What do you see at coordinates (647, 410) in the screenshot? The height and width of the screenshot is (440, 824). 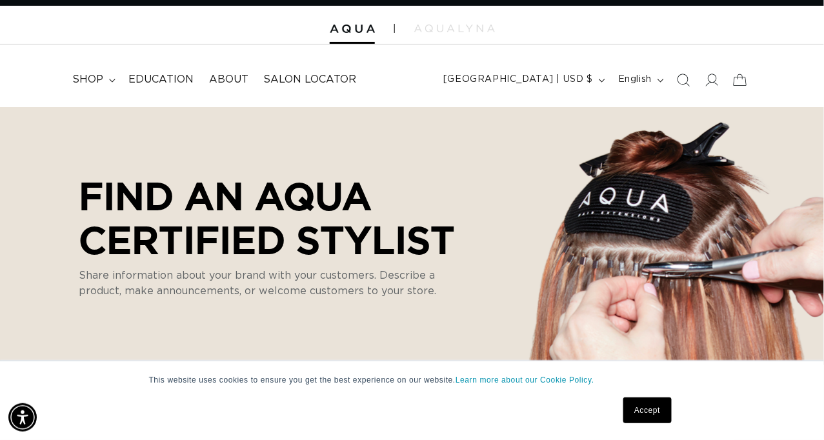 I see `a: Accept` at bounding box center [647, 410].